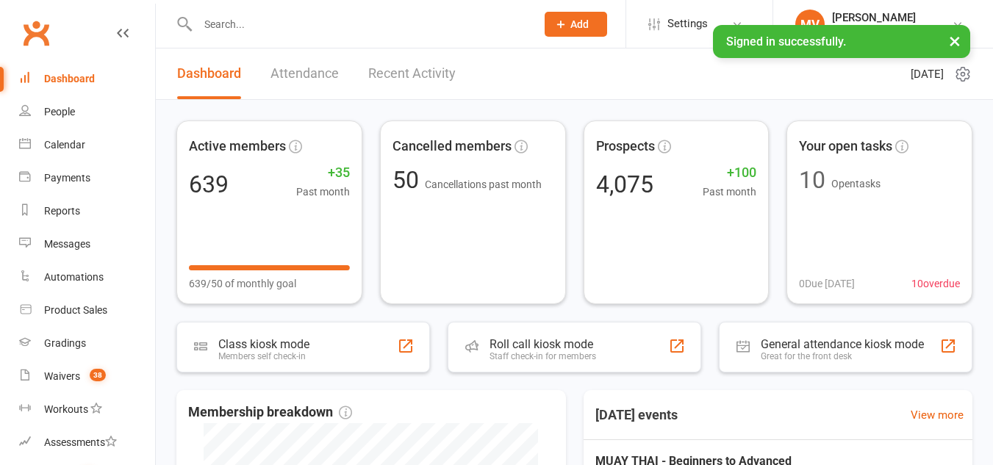 The image size is (993, 465). Describe the element at coordinates (209, 185) in the screenshot. I see `div: 639` at that location.